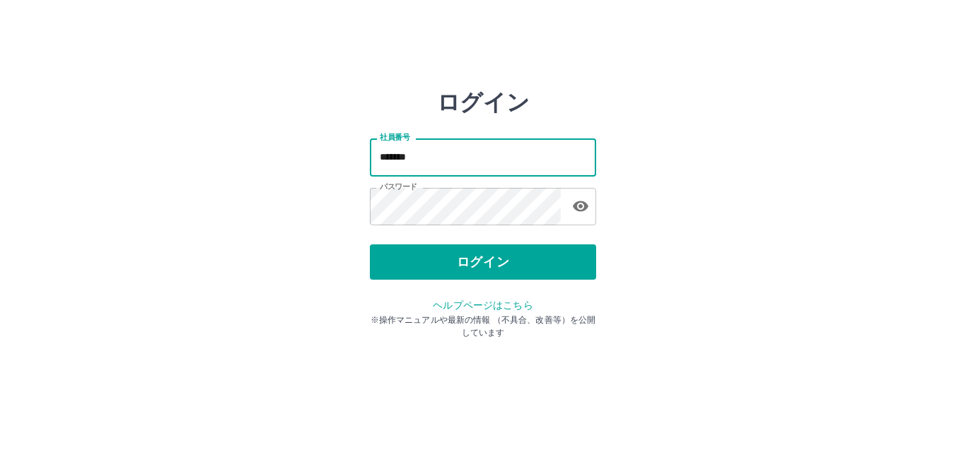 This screenshot has width=966, height=464. What do you see at coordinates (483, 262) in the screenshot?
I see `button: ログイン` at bounding box center [483, 262].